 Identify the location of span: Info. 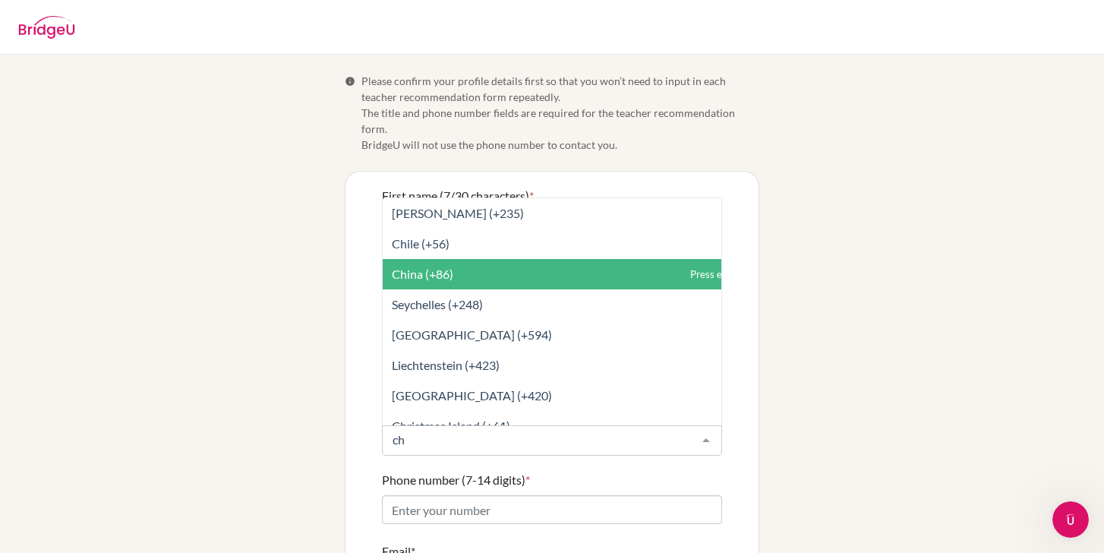
(350, 81).